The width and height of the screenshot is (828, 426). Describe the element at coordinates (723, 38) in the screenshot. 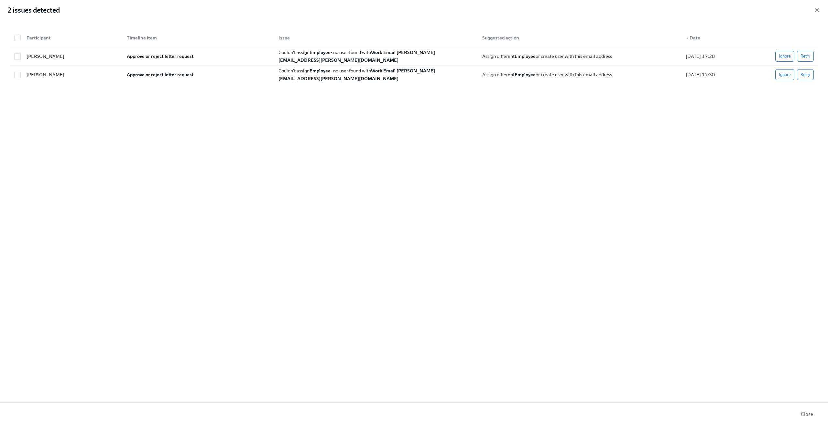

I see `div: ▲Date` at that location.